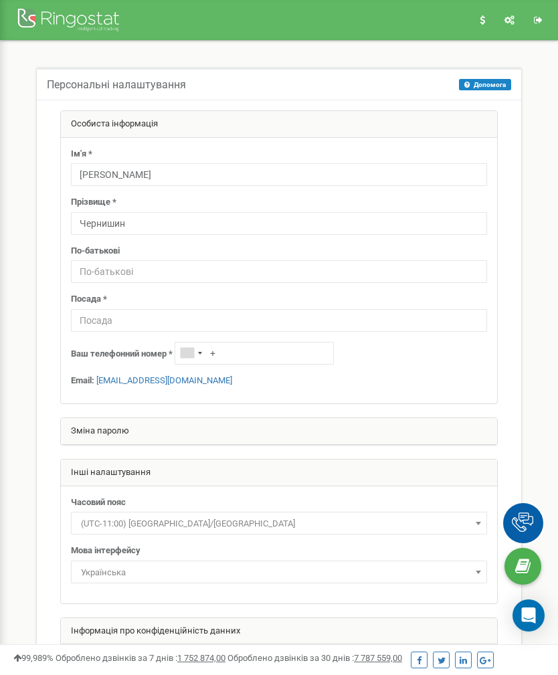 This screenshot has width=558, height=675. What do you see at coordinates (191, 353) in the screenshot?
I see `div: Telephone country code` at bounding box center [191, 353].